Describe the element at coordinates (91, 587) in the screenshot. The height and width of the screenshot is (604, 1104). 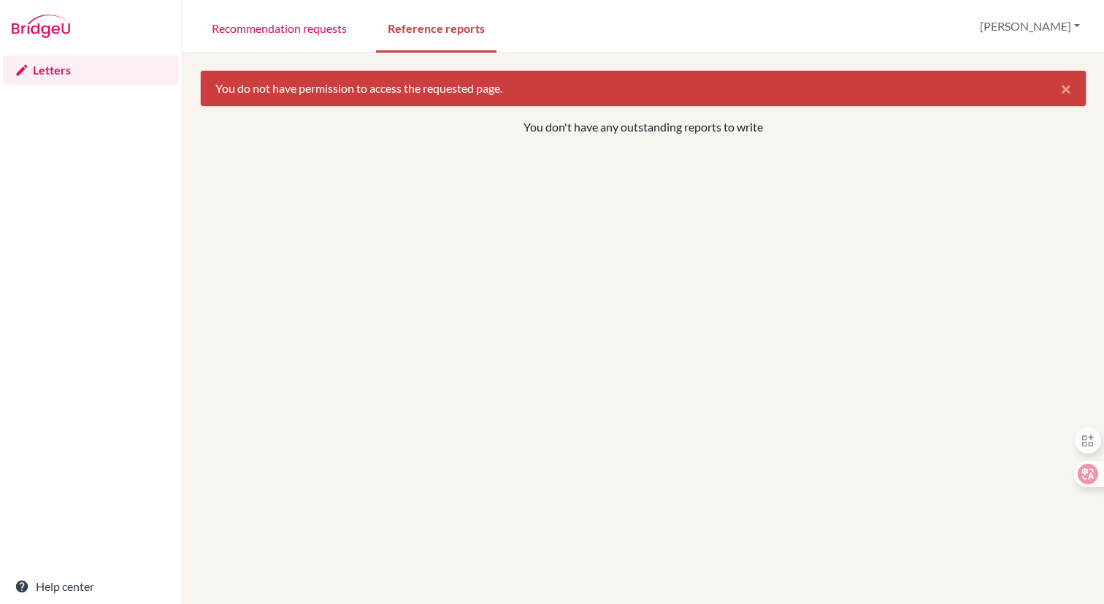
I see `a: Help center` at that location.